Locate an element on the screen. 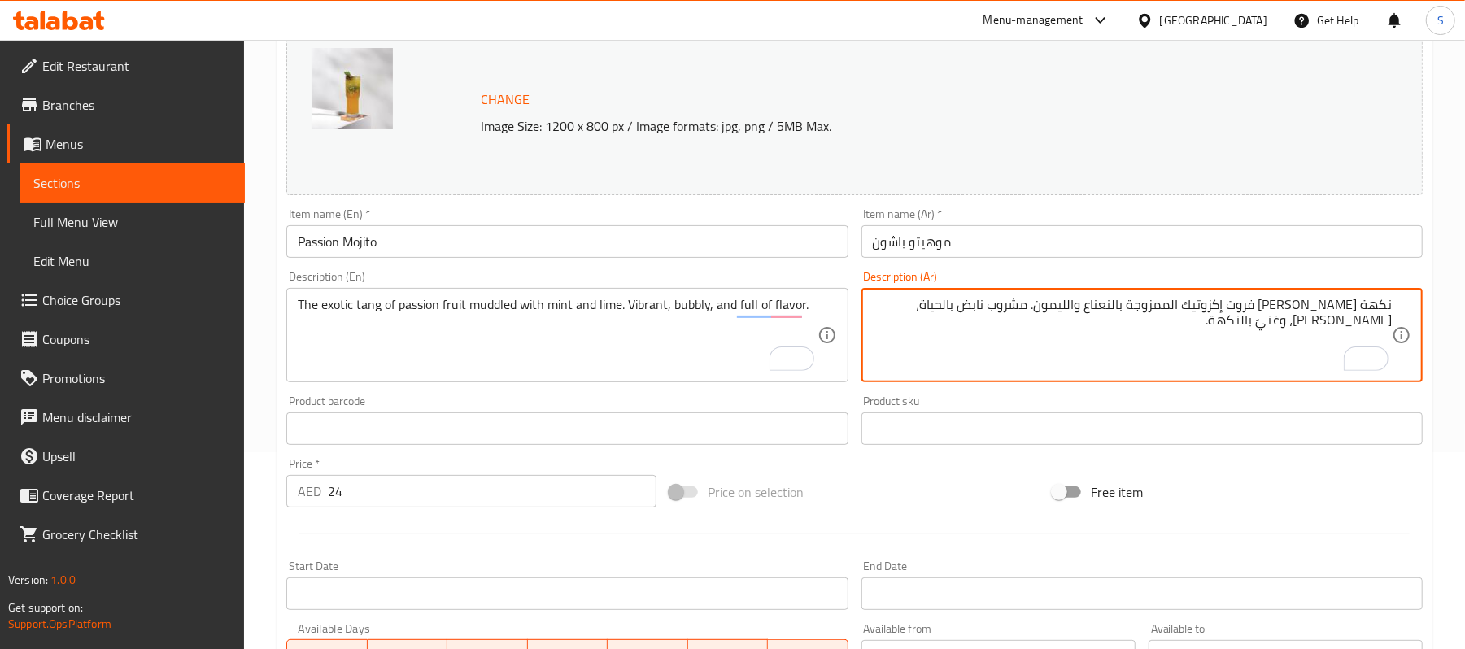  a: Branches is located at coordinates (125, 105).